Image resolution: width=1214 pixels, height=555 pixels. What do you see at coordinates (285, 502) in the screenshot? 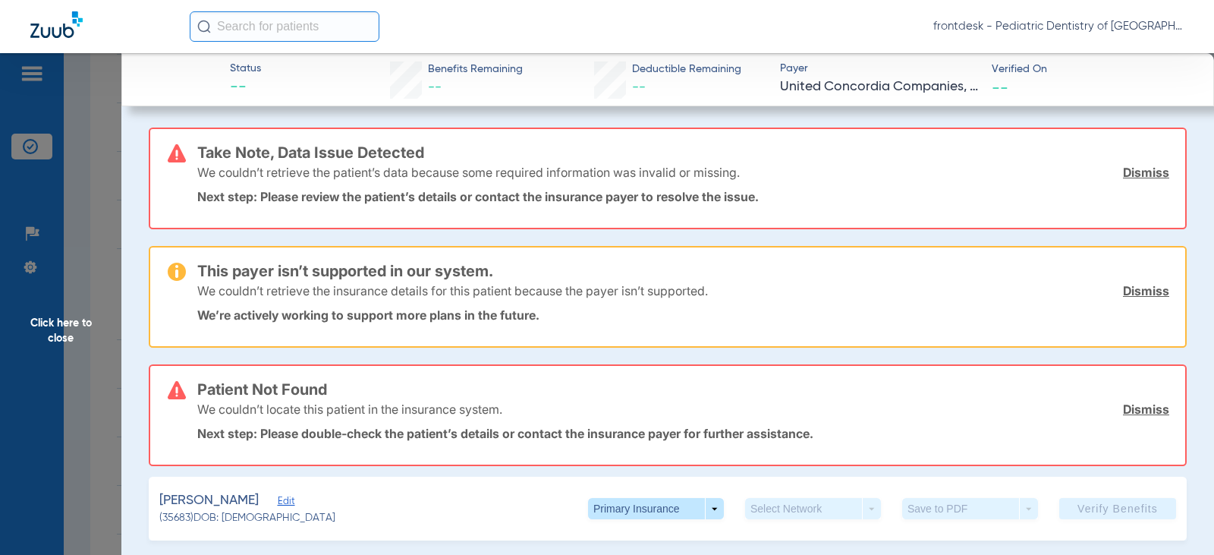
I see `span: Edit` at bounding box center [285, 502].